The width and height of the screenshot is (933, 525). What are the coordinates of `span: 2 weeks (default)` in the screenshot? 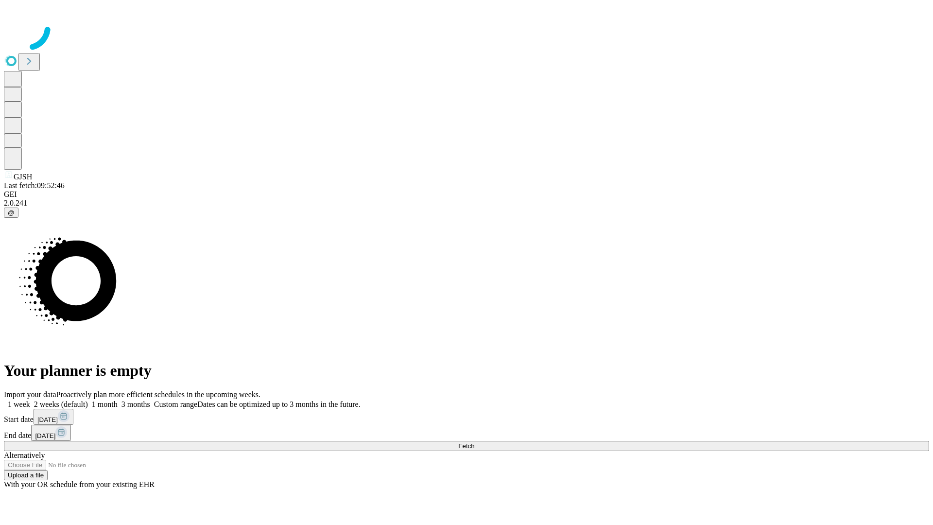 It's located at (61, 404).